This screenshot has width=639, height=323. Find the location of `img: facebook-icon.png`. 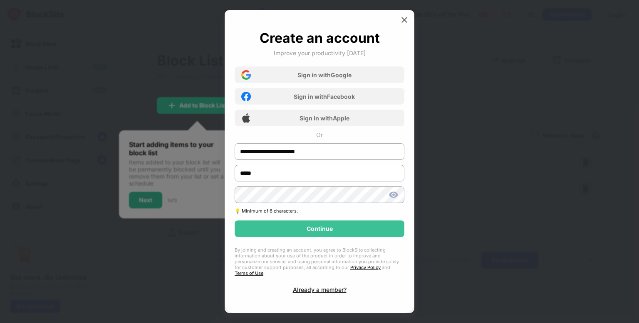

img: facebook-icon.png is located at coordinates (246, 96).